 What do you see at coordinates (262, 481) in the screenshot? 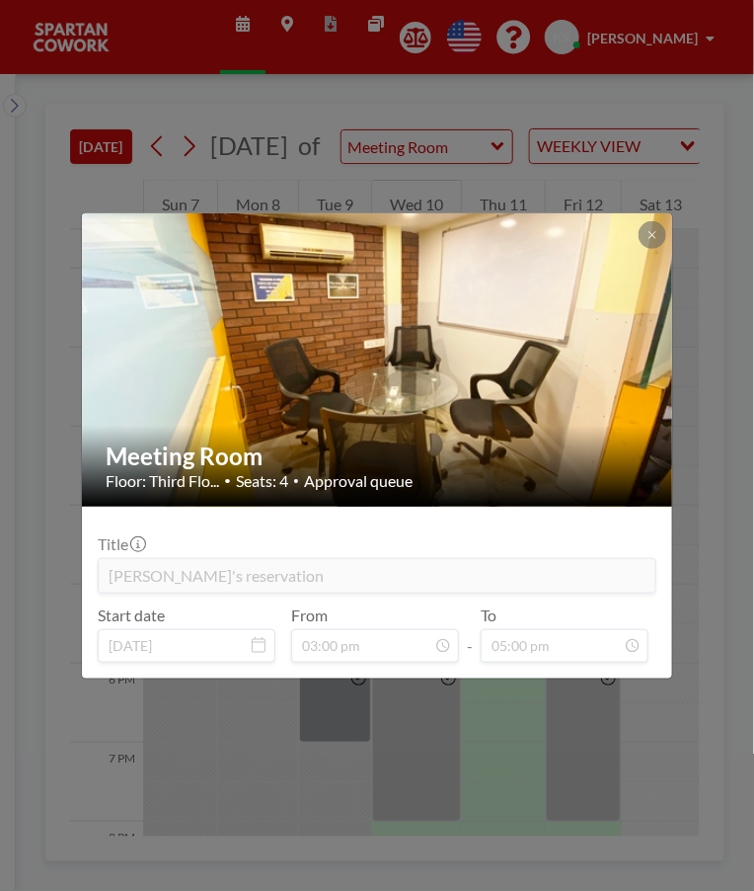
I see `span: Seats: 4` at bounding box center [262, 481].